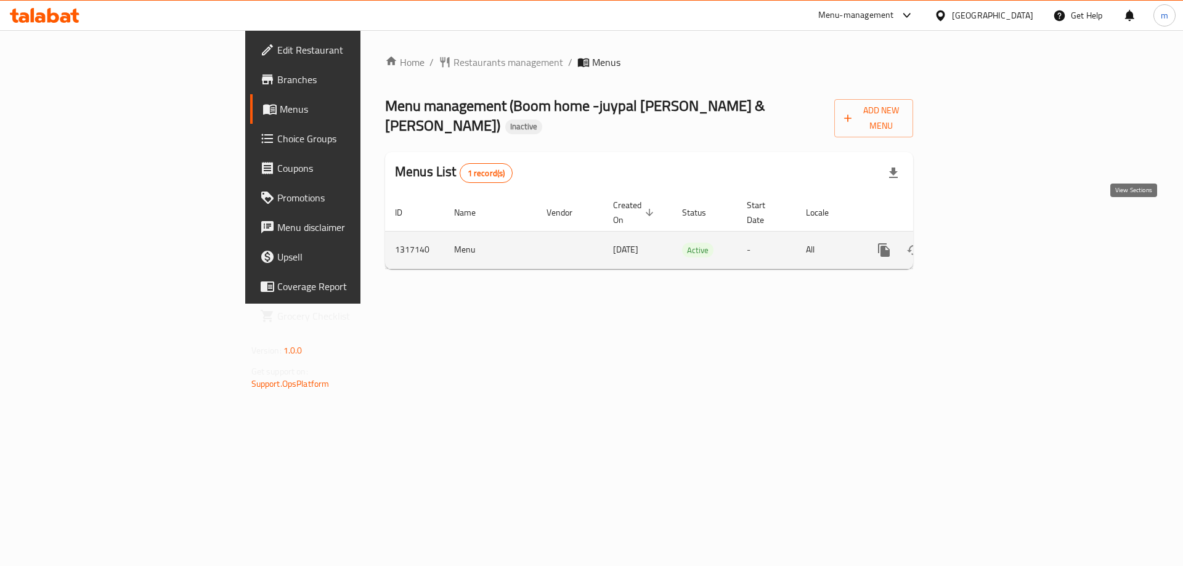  I want to click on span: Add New Menu, so click(874, 118).